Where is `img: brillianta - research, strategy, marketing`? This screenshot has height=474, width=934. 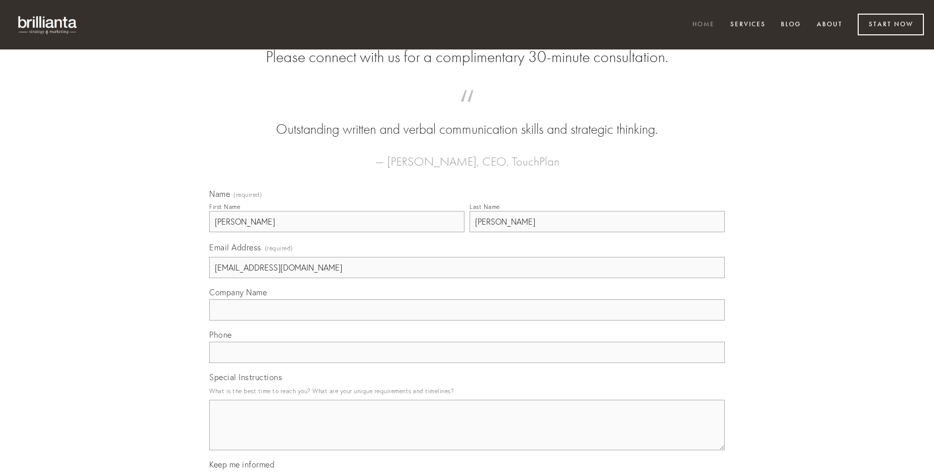
img: brillianta - research, strategy, marketing is located at coordinates (48, 25).